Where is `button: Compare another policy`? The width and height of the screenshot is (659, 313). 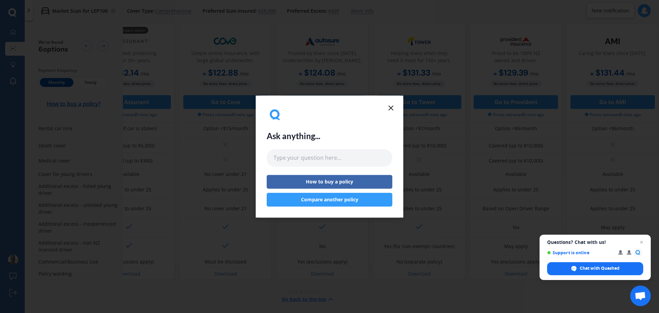
button: Compare another policy is located at coordinates (330, 200).